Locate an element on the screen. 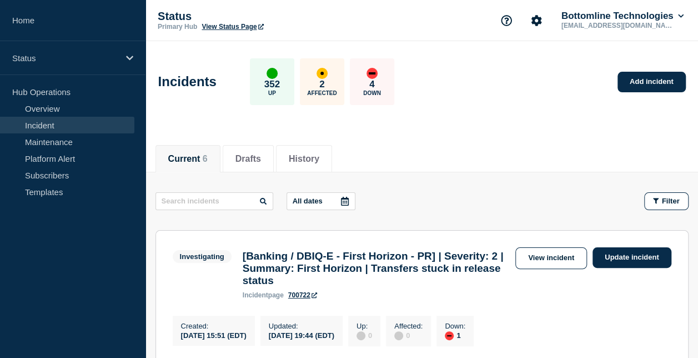 This screenshot has height=358, width=698. p: Primary Hub is located at coordinates (177, 27).